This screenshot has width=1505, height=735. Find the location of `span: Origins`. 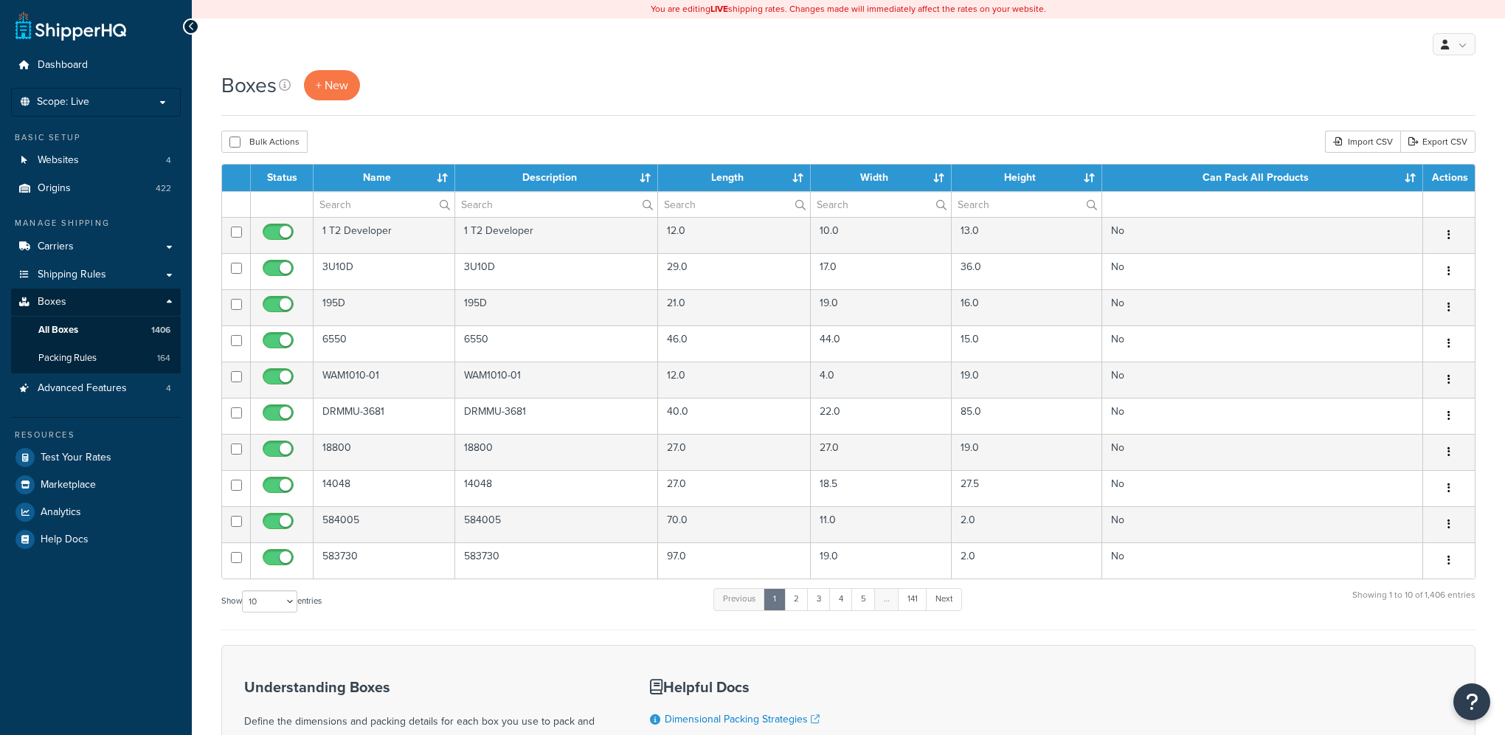

span: Origins is located at coordinates (54, 188).